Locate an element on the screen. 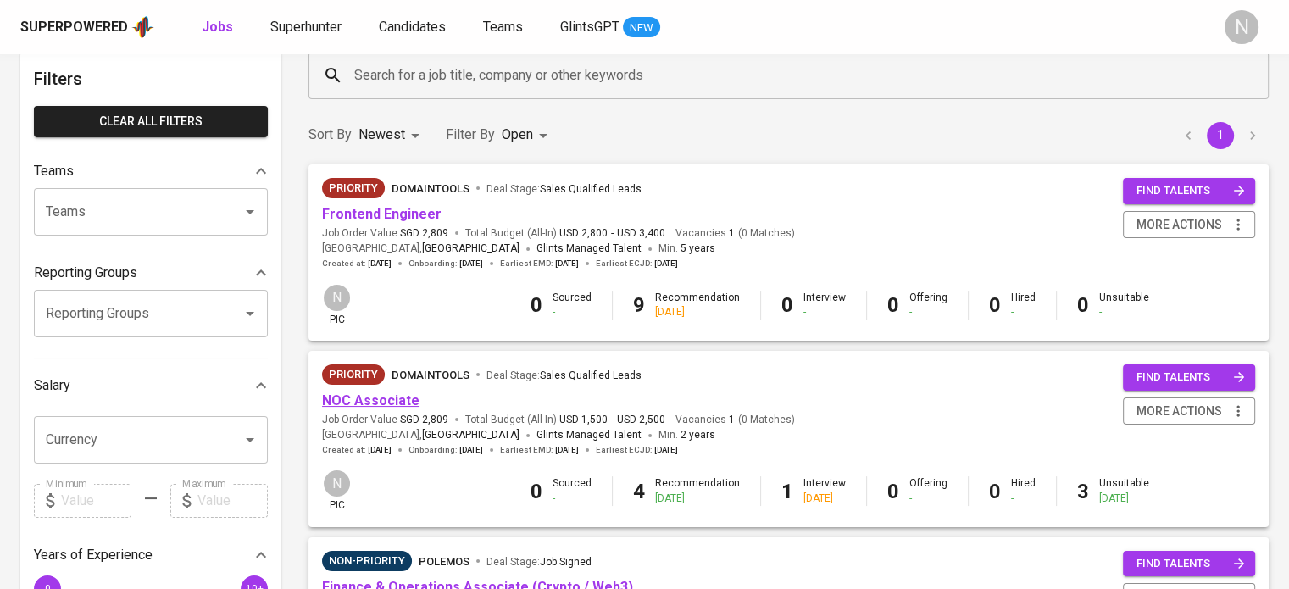 The height and width of the screenshot is (589, 1289). div: pic is located at coordinates (336, 305).